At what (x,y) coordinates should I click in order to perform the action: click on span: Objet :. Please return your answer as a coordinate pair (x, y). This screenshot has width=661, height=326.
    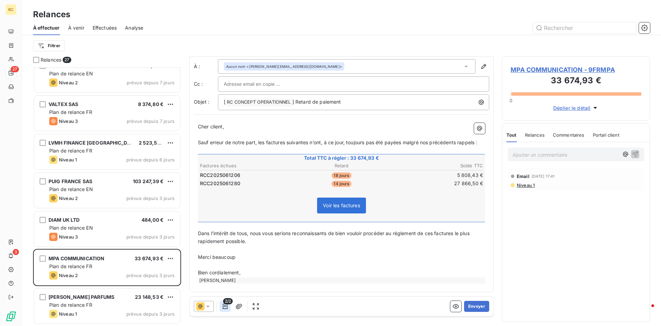
    Looking at the image, I should click on (201, 102).